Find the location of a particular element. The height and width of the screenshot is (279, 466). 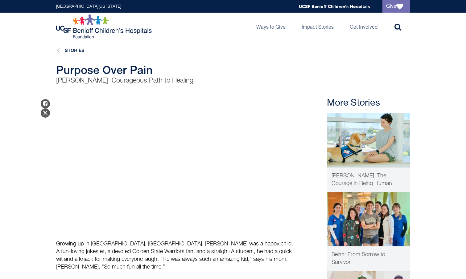

a: Ways to Give is located at coordinates (271, 27).